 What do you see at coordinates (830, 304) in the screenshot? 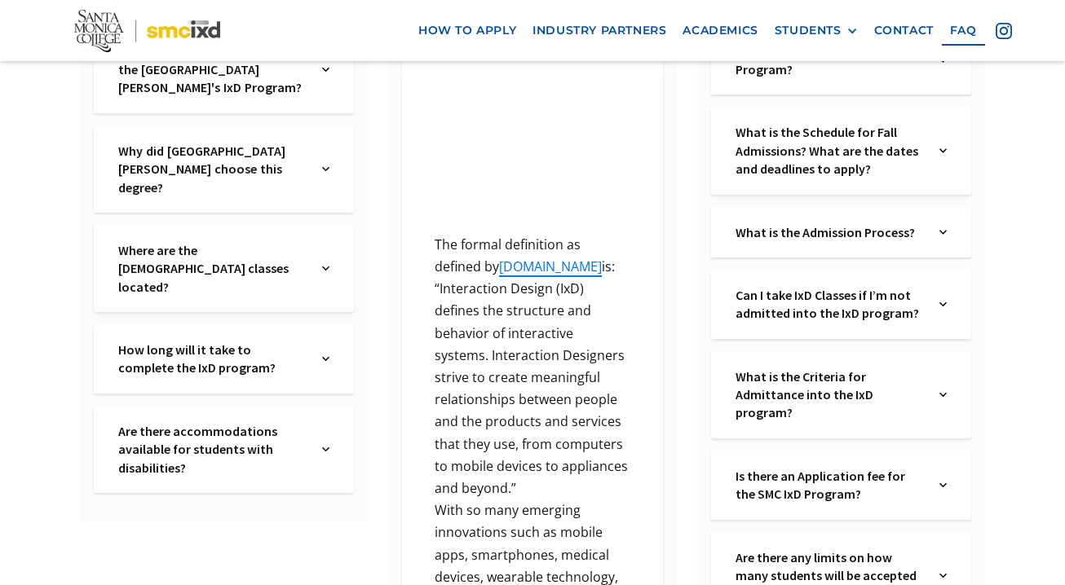
I see `a: Can I take IxD Classes if I’m not admitted into the IxD program?` at bounding box center [830, 304].